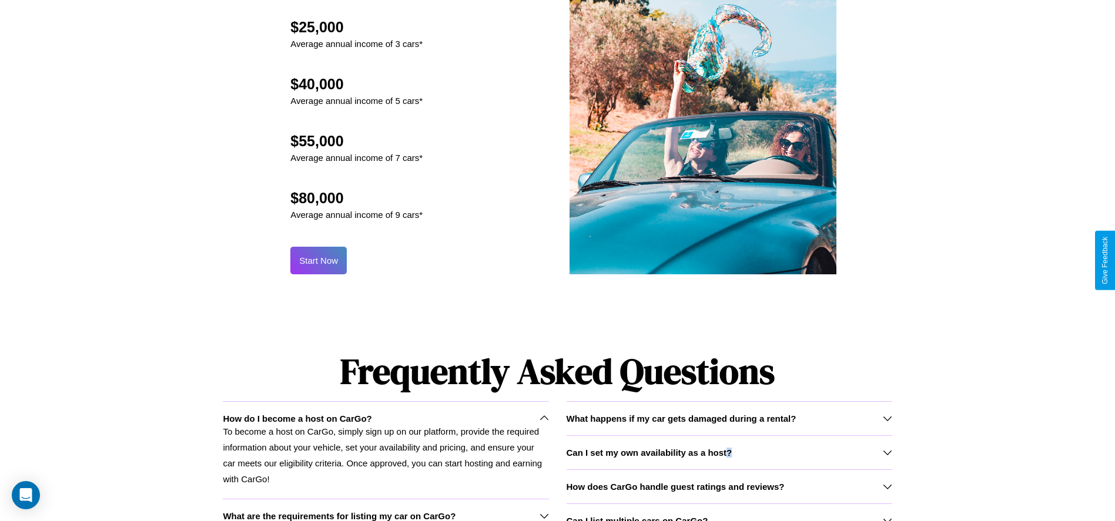  What do you see at coordinates (649, 452) in the screenshot?
I see `h3: Can I set my own availability as a host?` at bounding box center [649, 452].